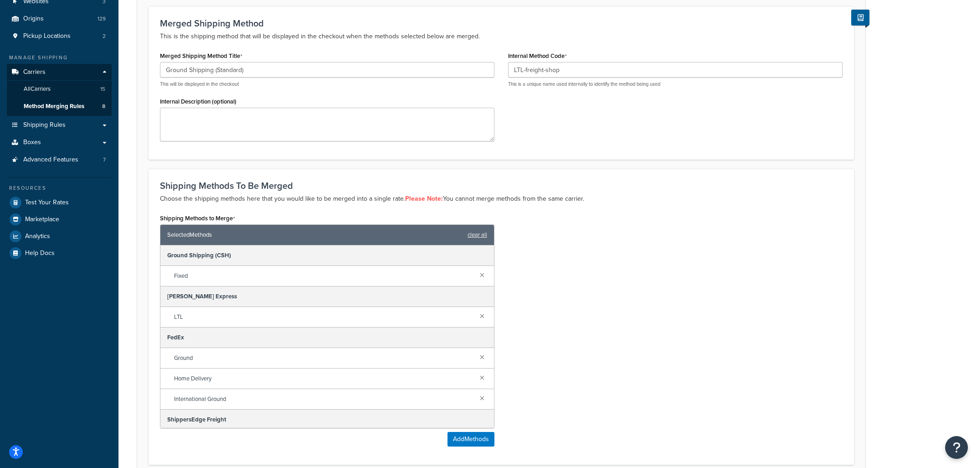 This screenshot has height=468, width=977. I want to click on span: All Carriers, so click(37, 89).